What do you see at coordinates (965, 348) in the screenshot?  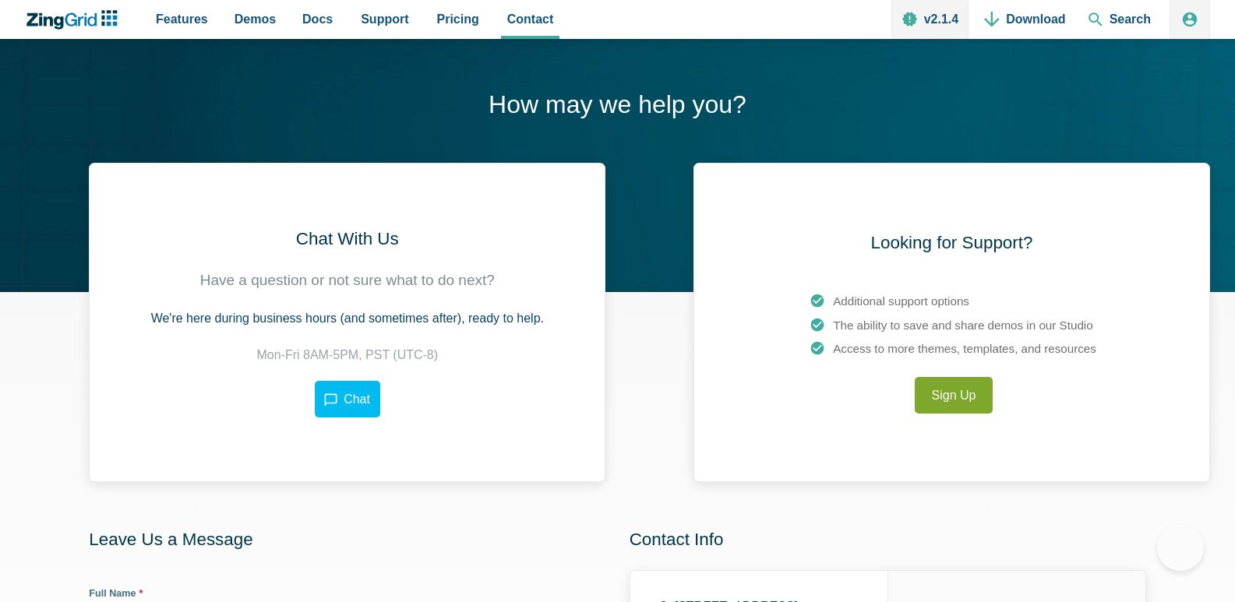 I see `span: Access to more themes, templates, and resources` at bounding box center [965, 348].